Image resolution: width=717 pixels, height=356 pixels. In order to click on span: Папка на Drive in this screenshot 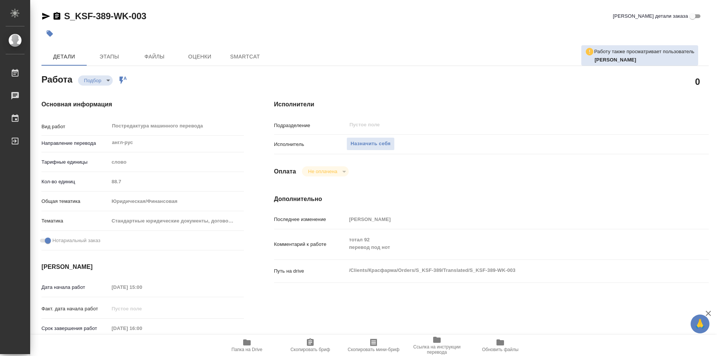, I will do `click(247, 350)`.